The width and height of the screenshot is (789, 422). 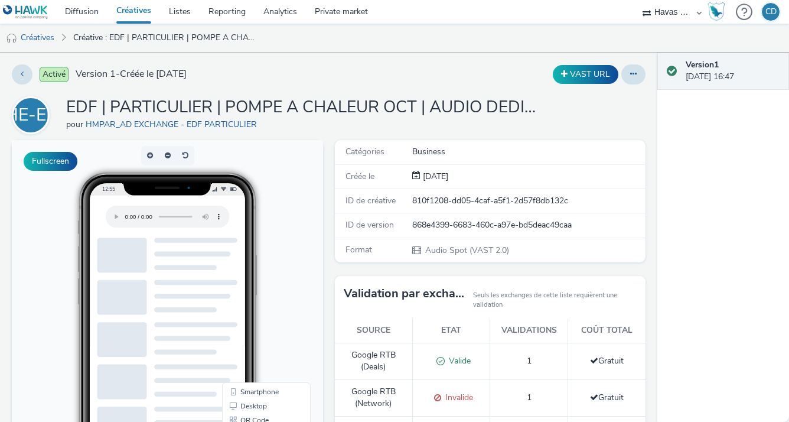 What do you see at coordinates (585, 74) in the screenshot?
I see `button: VAST URL` at bounding box center [585, 74].